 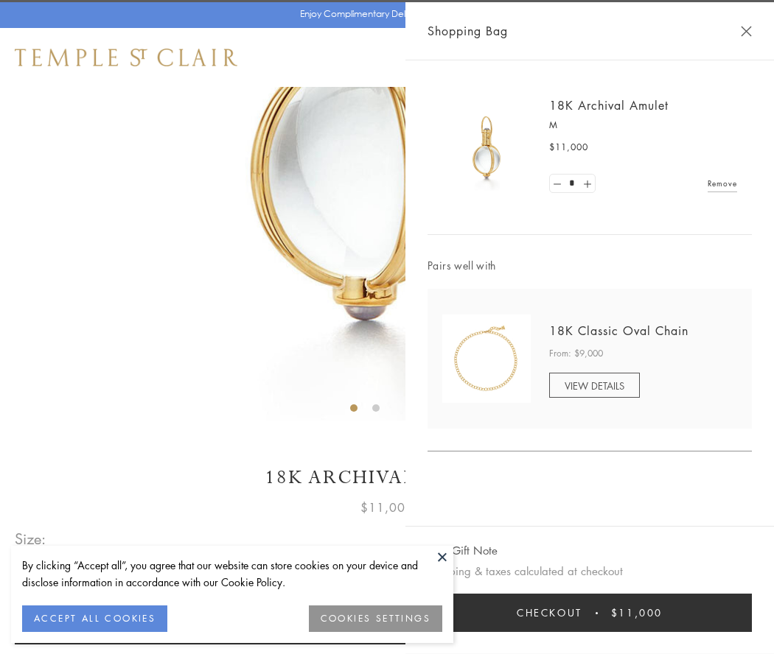 I want to click on button: Add Gift Note, so click(x=462, y=550).